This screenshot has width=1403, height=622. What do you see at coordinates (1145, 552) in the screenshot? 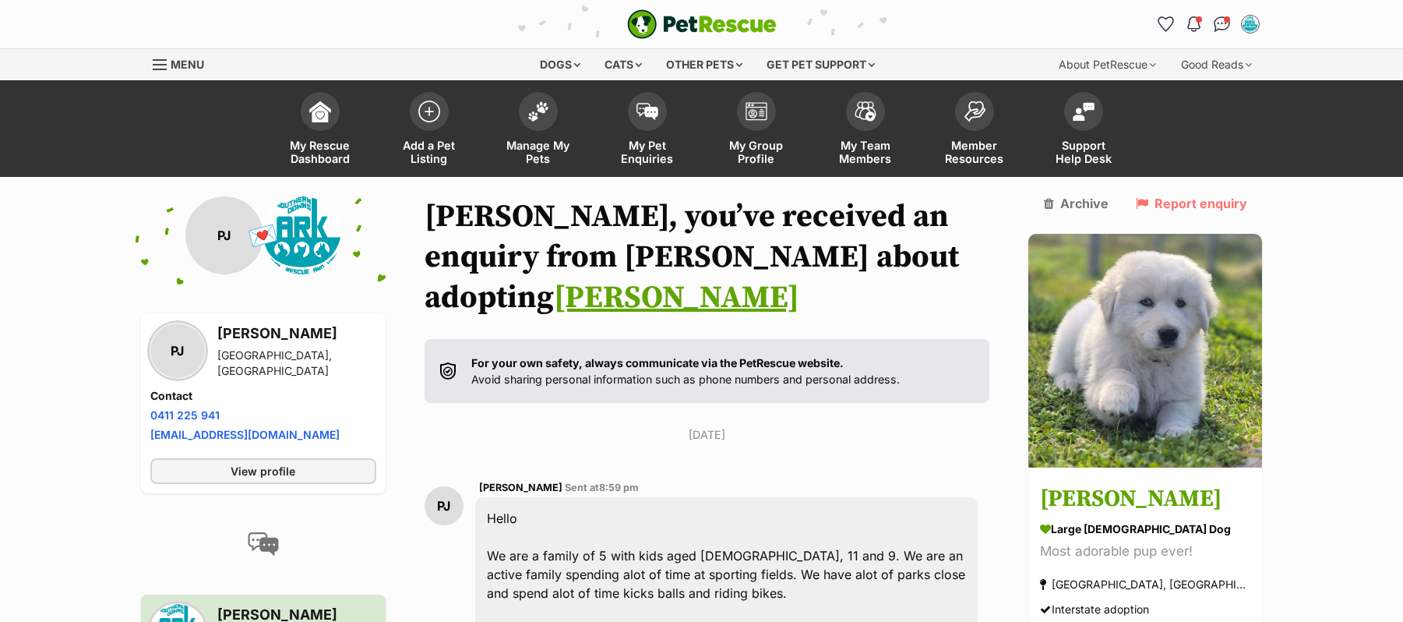
I see `div: Most adorable pup ever!` at bounding box center [1145, 552].